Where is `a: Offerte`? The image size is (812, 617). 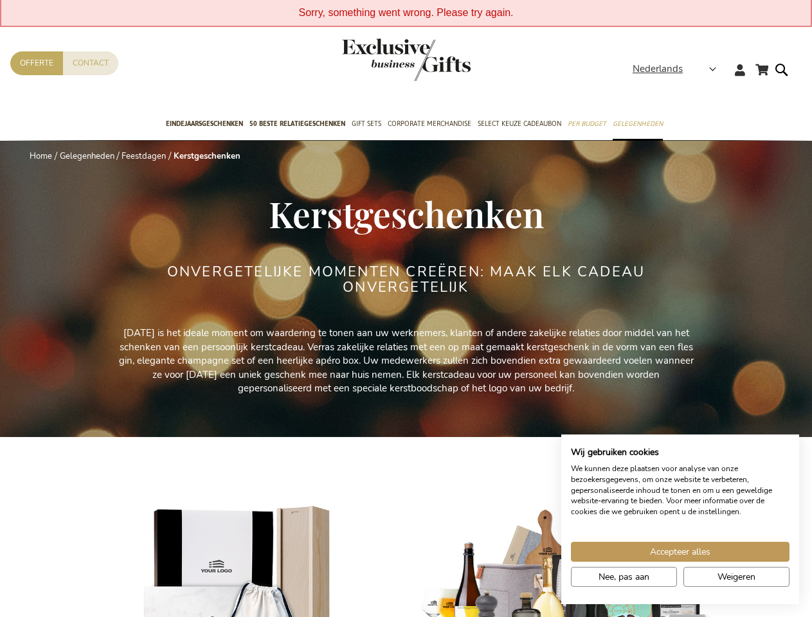
a: Offerte is located at coordinates (37, 63).